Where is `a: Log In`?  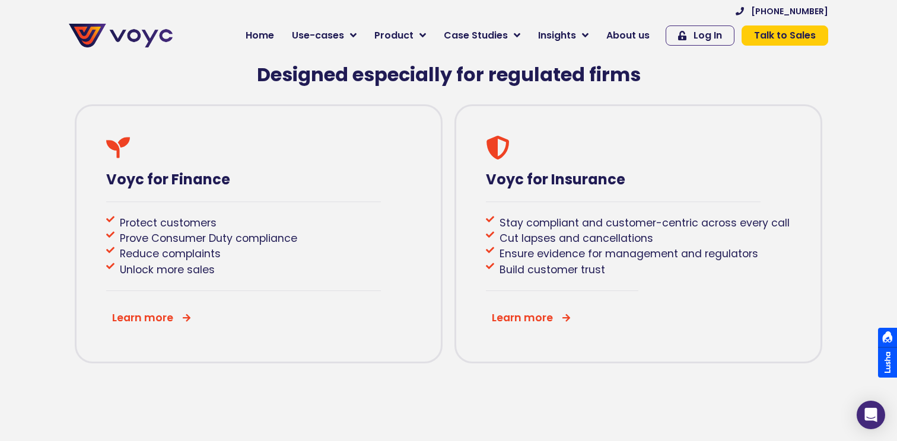
a: Log In is located at coordinates (700, 36).